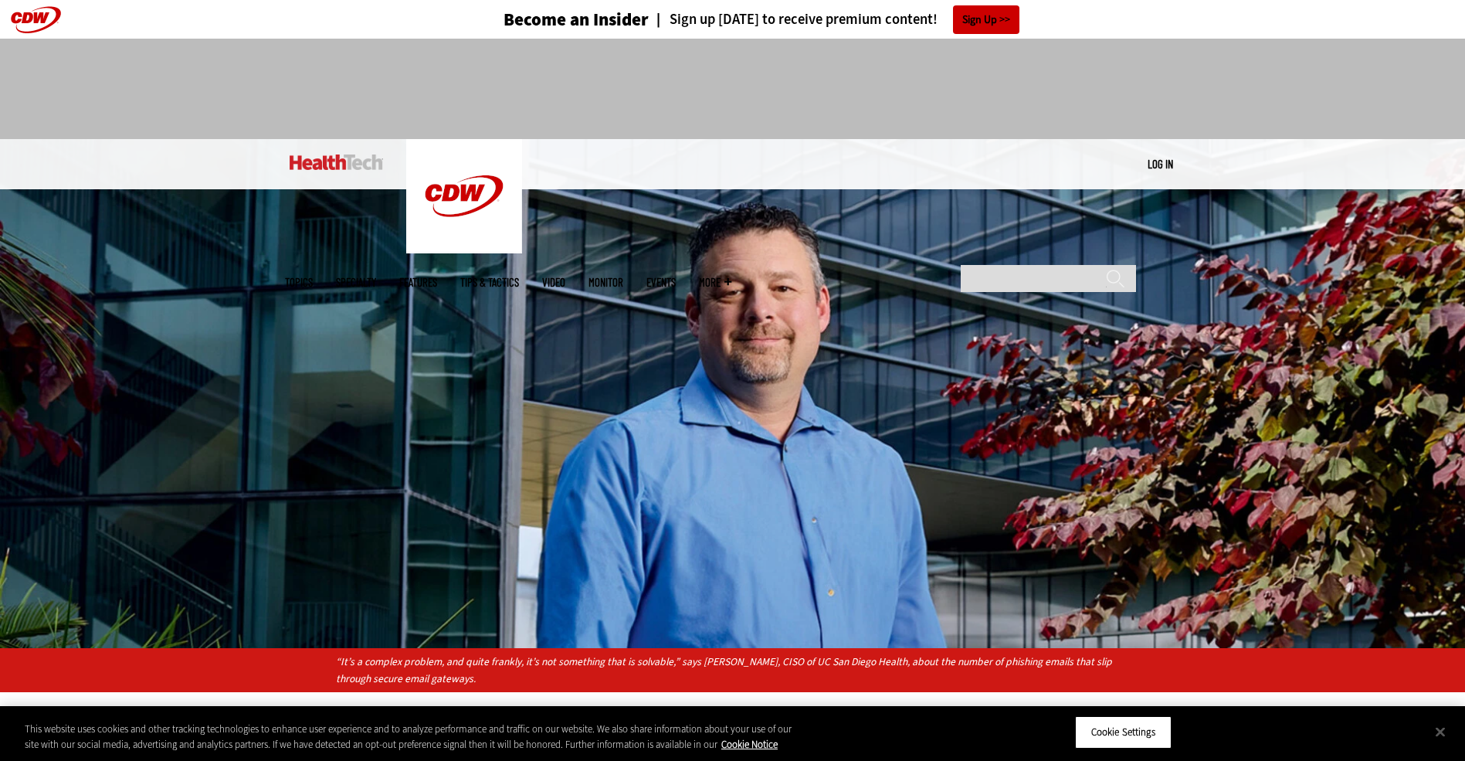  What do you see at coordinates (1160, 164) in the screenshot?
I see `div: User menu` at bounding box center [1160, 164].